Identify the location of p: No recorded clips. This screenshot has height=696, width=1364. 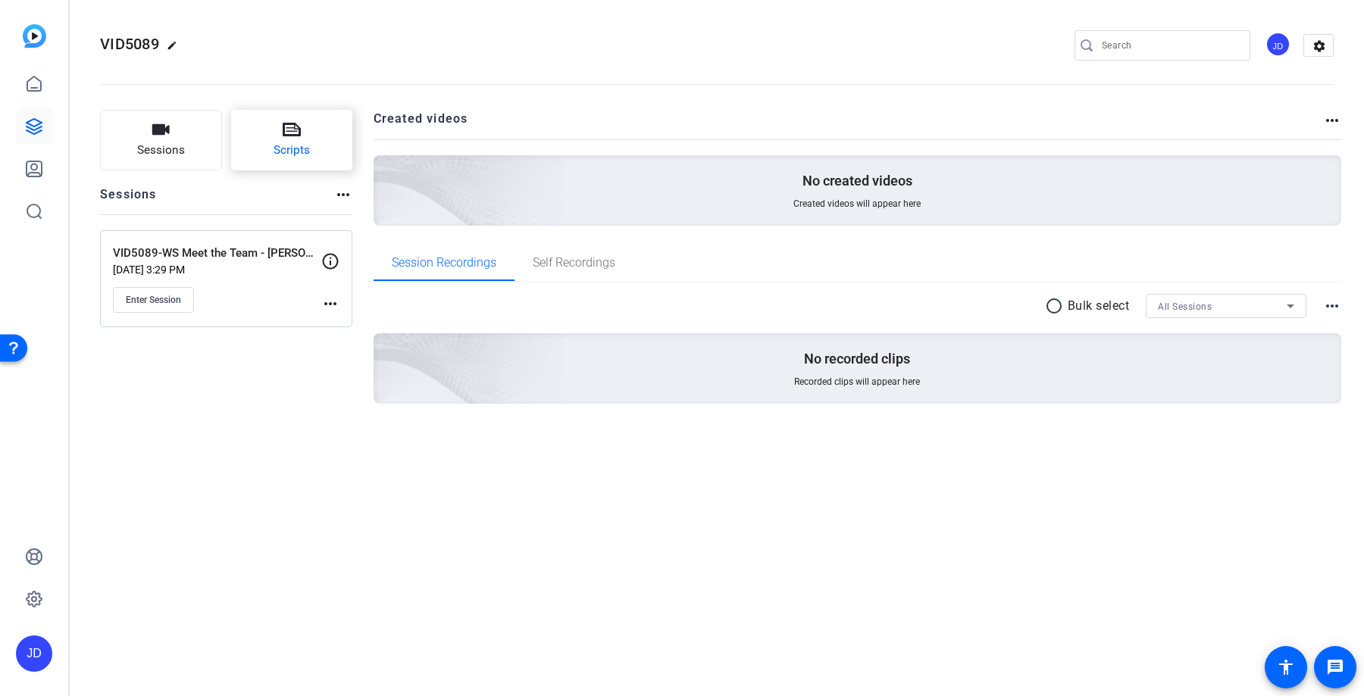
(857, 359).